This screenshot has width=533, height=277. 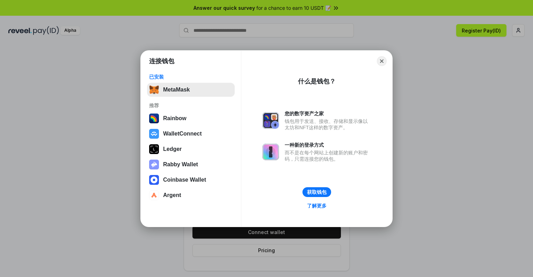 I want to click on button: MetaMask, so click(x=191, y=90).